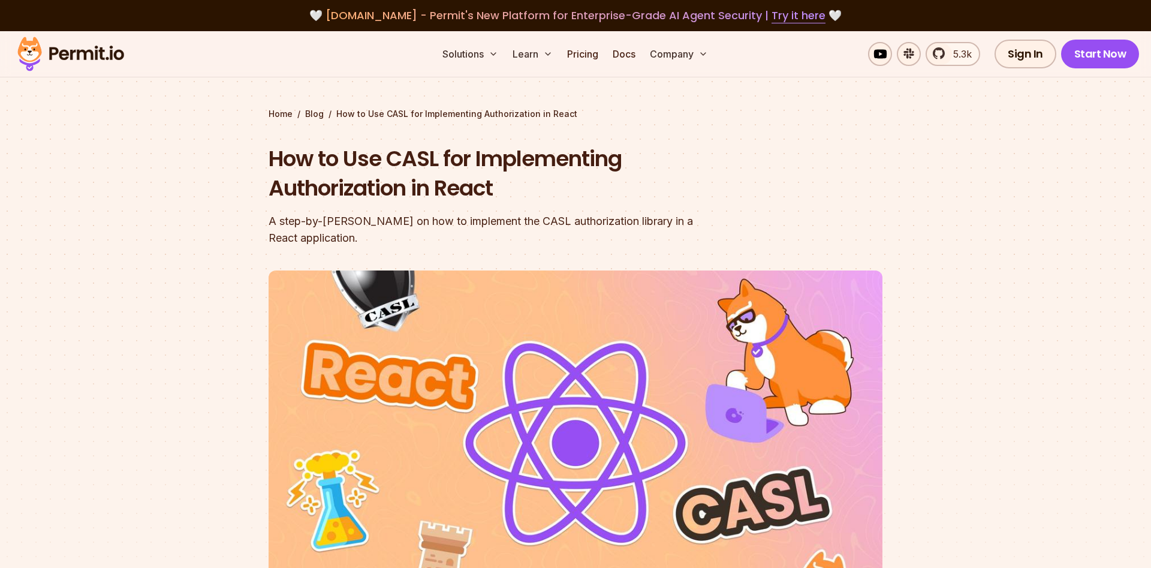 The width and height of the screenshot is (1151, 568). I want to click on a: Blog, so click(314, 114).